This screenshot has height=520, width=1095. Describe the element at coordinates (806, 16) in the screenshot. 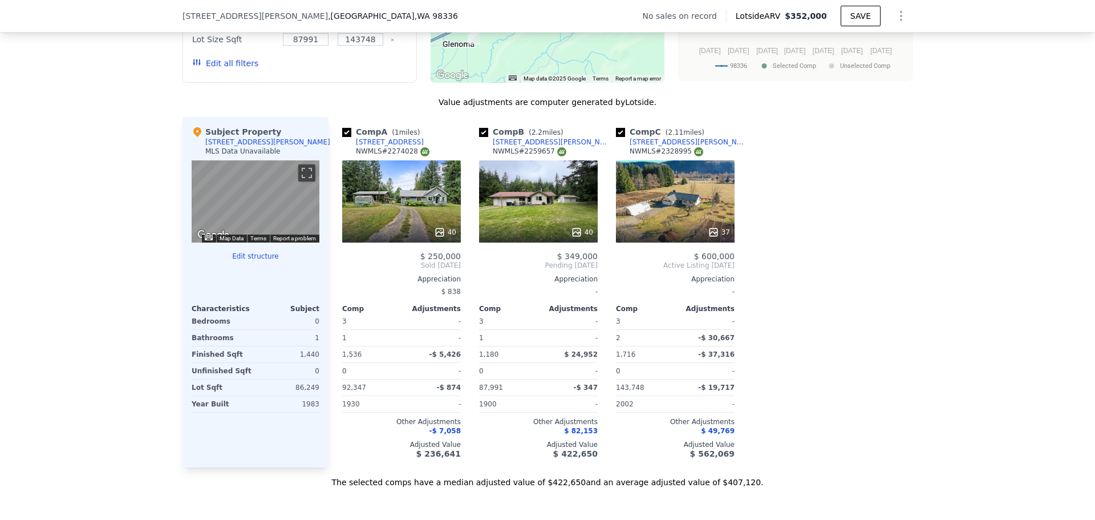

I see `span: $352,000` at that location.